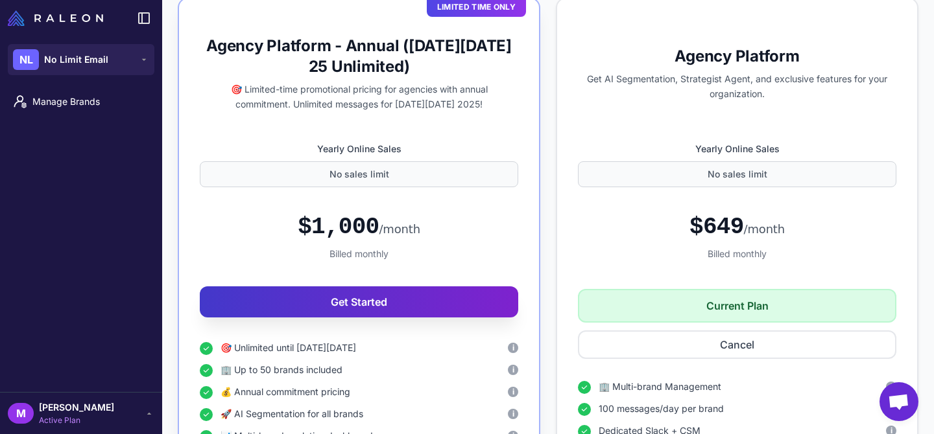  What do you see at coordinates (21, 414) in the screenshot?
I see `div: M` at bounding box center [21, 414].